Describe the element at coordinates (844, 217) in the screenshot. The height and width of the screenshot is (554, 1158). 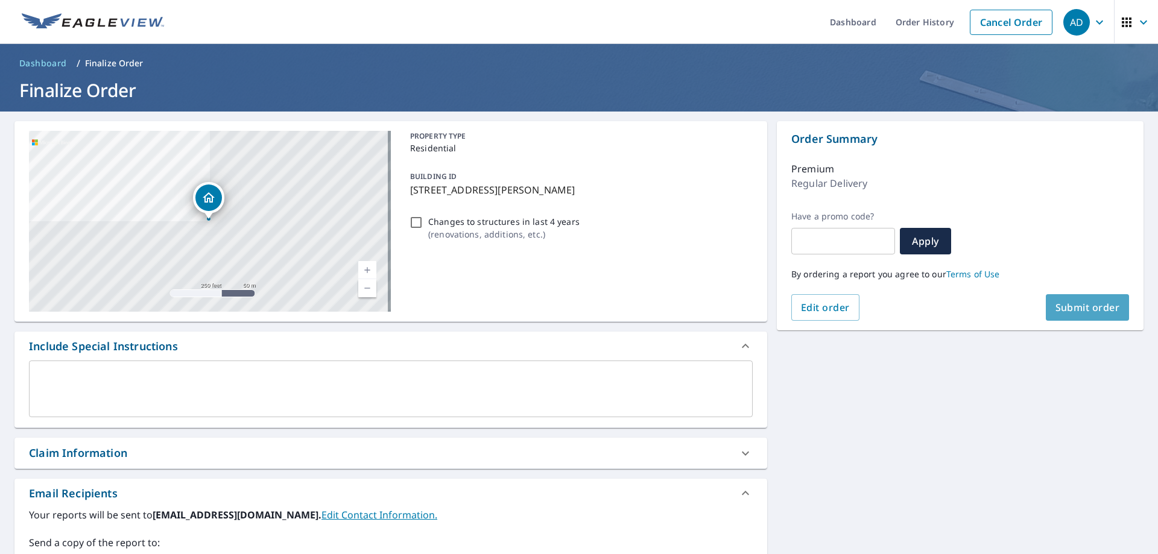
I see `label: Have a promo code?` at that location.